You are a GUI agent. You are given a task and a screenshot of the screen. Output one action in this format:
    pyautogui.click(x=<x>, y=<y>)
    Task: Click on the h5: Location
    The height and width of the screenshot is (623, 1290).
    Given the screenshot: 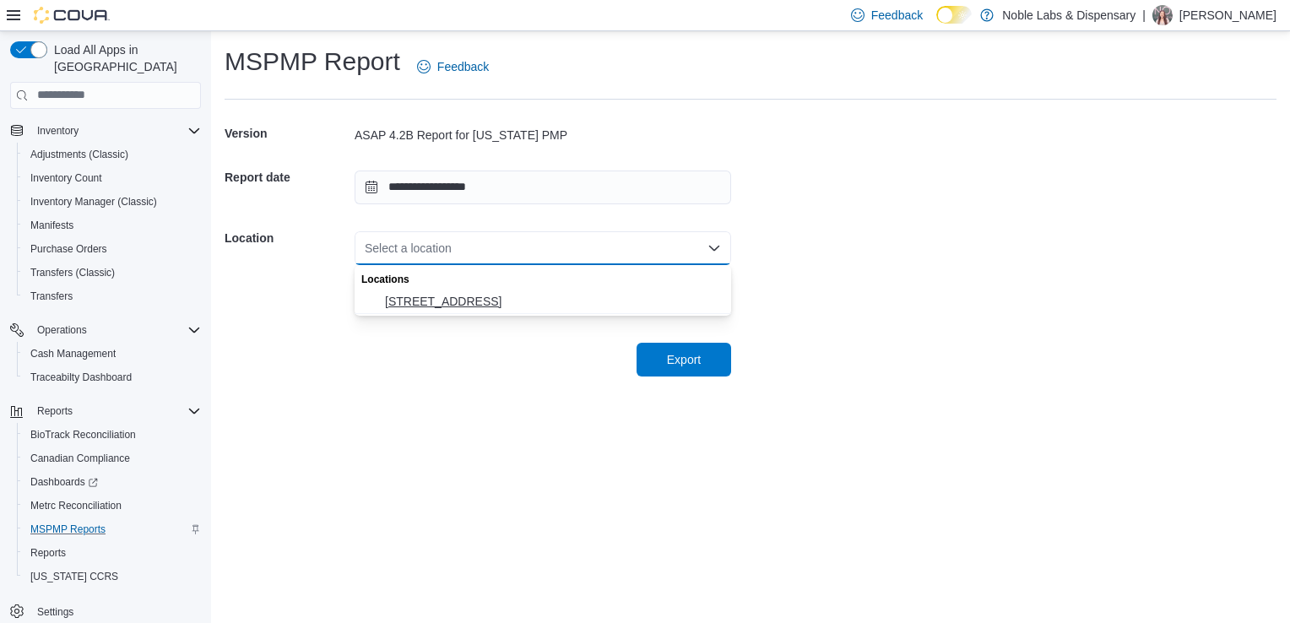 What is the action you would take?
    pyautogui.click(x=288, y=238)
    